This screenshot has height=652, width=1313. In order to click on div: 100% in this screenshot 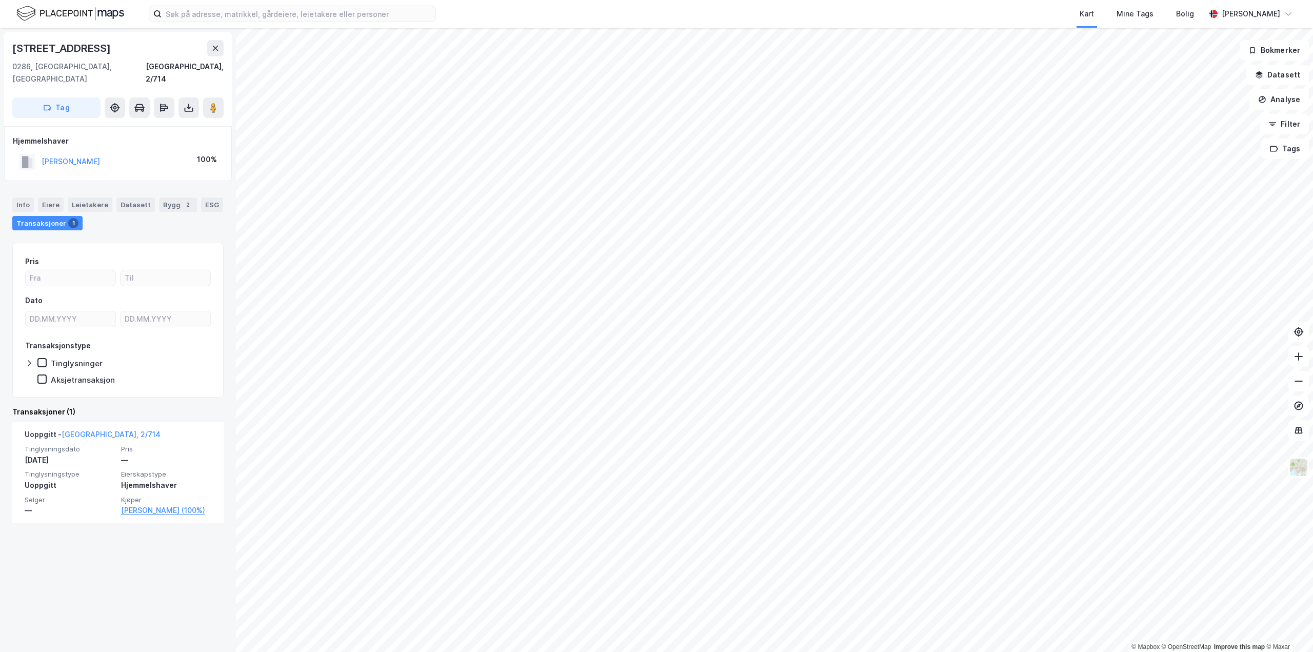, I will do `click(207, 160)`.